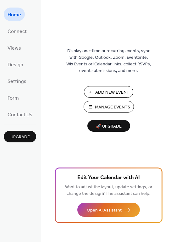 The width and height of the screenshot is (176, 242). I want to click on span: Want to adjust the layout, update settings, or change the design? The assistant can help., so click(109, 190).